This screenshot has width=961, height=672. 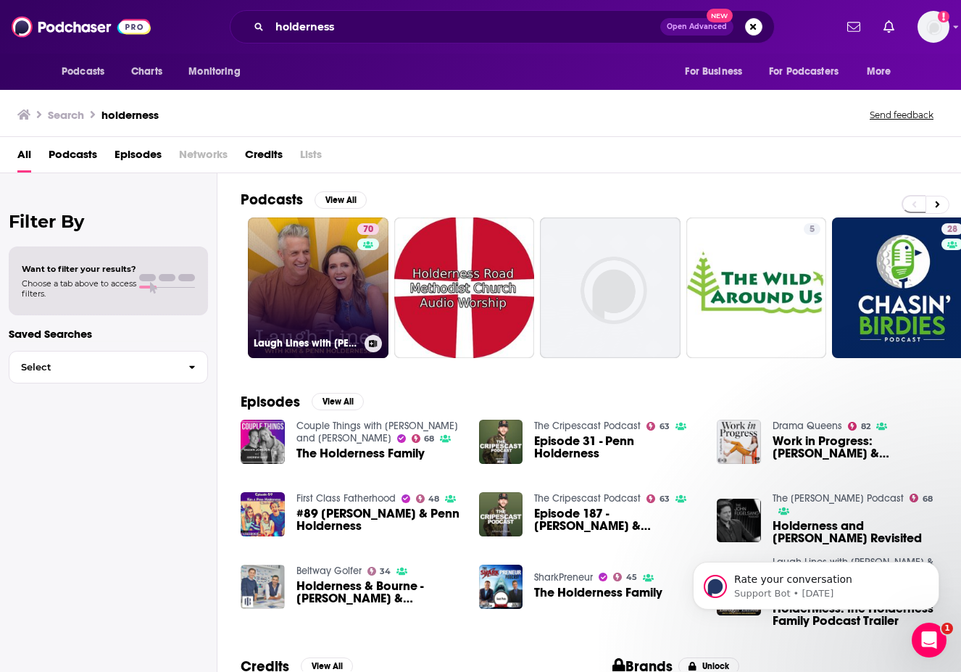 I want to click on button: Open AdvancedNew, so click(x=696, y=27).